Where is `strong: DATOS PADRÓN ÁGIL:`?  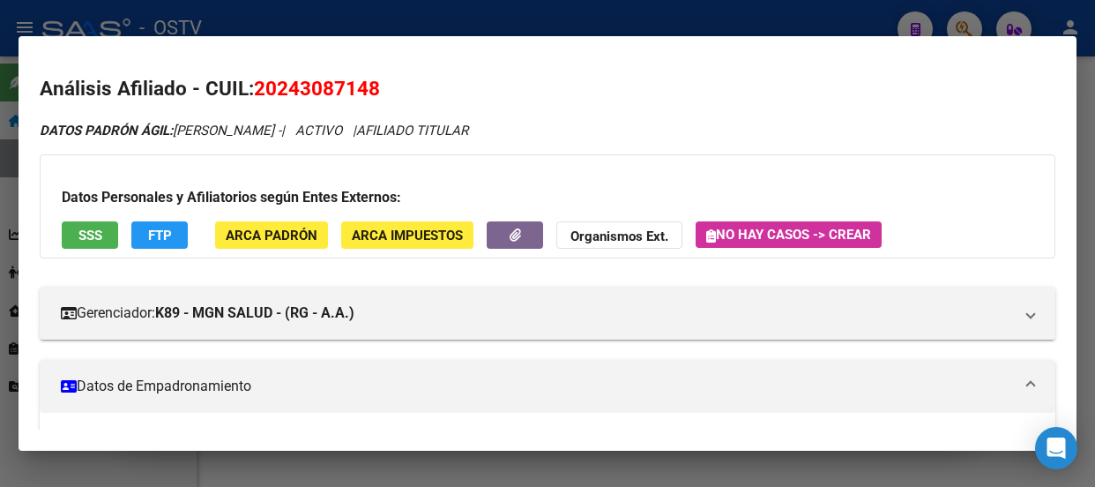 strong: DATOS PADRÓN ÁGIL: is located at coordinates (106, 131).